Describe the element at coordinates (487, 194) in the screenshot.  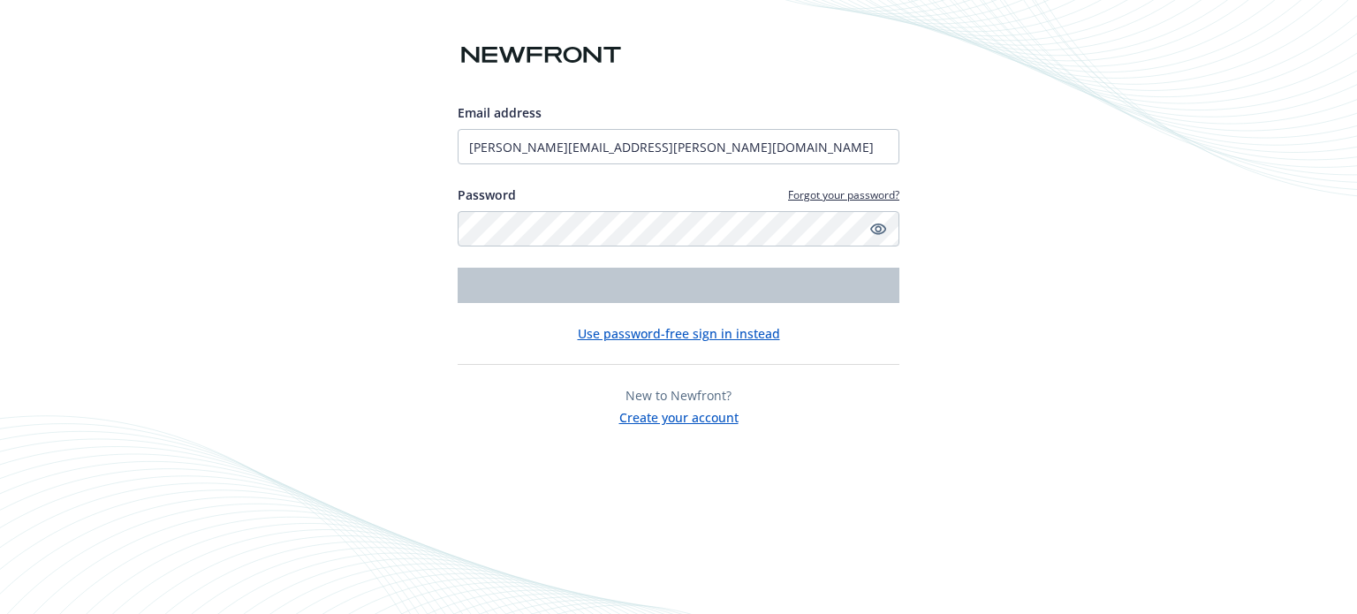
I see `label: Password` at that location.